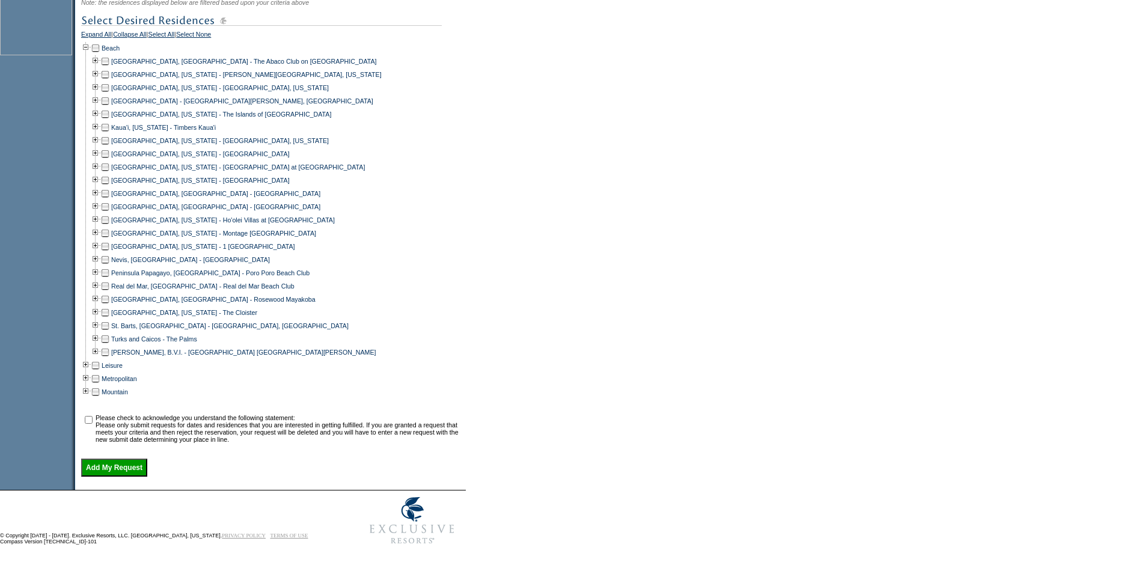 Image resolution: width=1145 pixels, height=568 pixels. I want to click on td: Please check to acknowledge you understand the following statement: Please only submit requests f..., so click(278, 429).